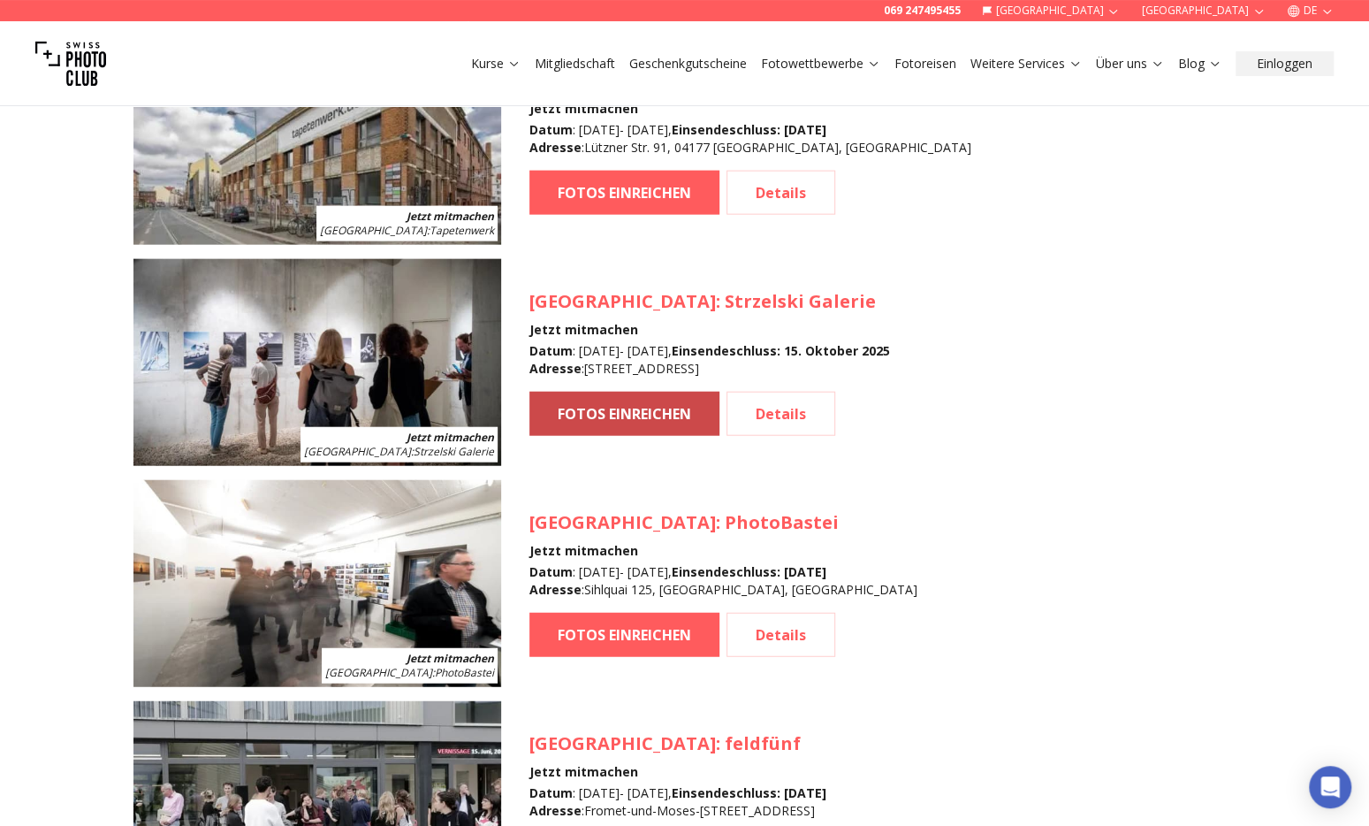 This screenshot has height=826, width=1369. What do you see at coordinates (710, 301) in the screenshot?
I see `h3: : Strzelski Galerie` at bounding box center [710, 301].